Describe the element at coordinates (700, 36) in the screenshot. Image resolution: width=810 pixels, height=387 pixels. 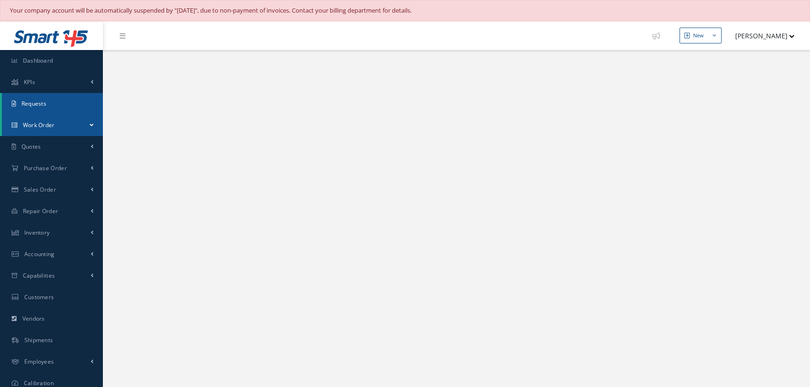
I see `button: New` at that location.